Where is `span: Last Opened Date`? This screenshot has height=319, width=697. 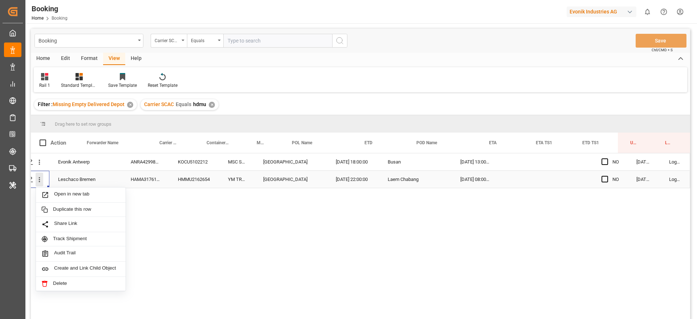 span: Last Opened Date is located at coordinates (668, 143).